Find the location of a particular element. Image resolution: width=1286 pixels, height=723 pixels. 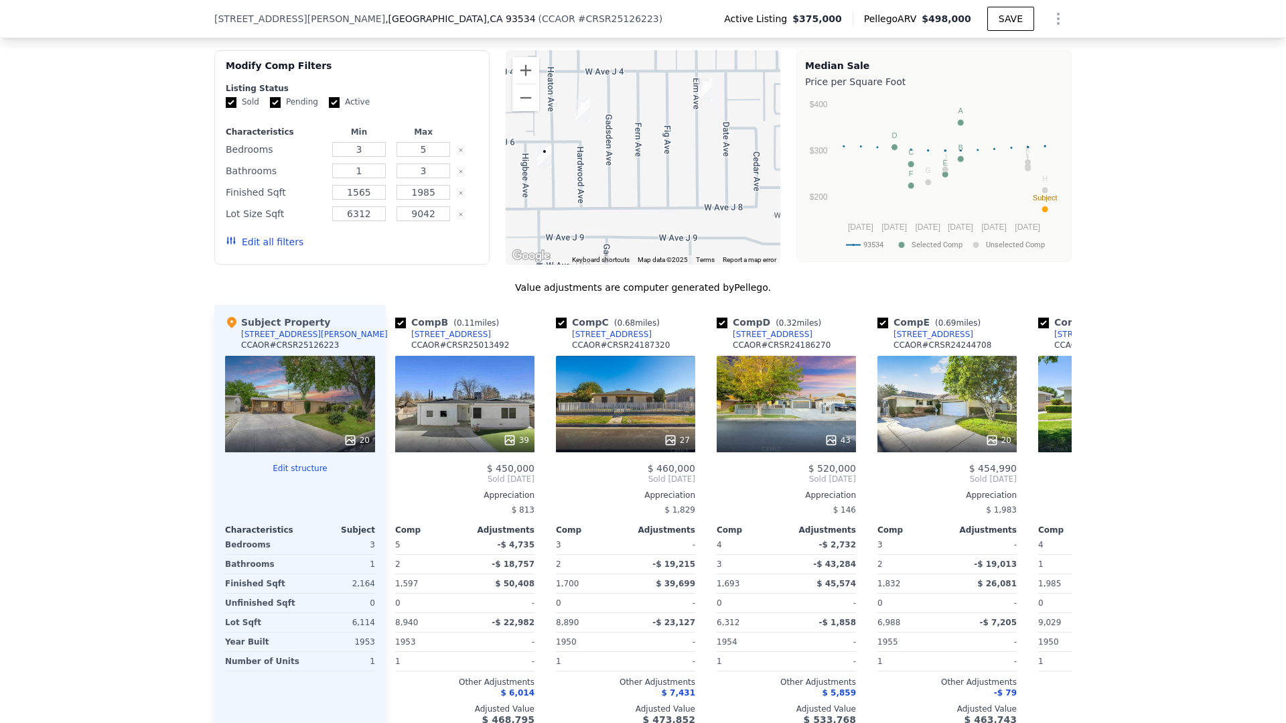

div: CCAOR # CRSR24212169 is located at coordinates (1104, 345).